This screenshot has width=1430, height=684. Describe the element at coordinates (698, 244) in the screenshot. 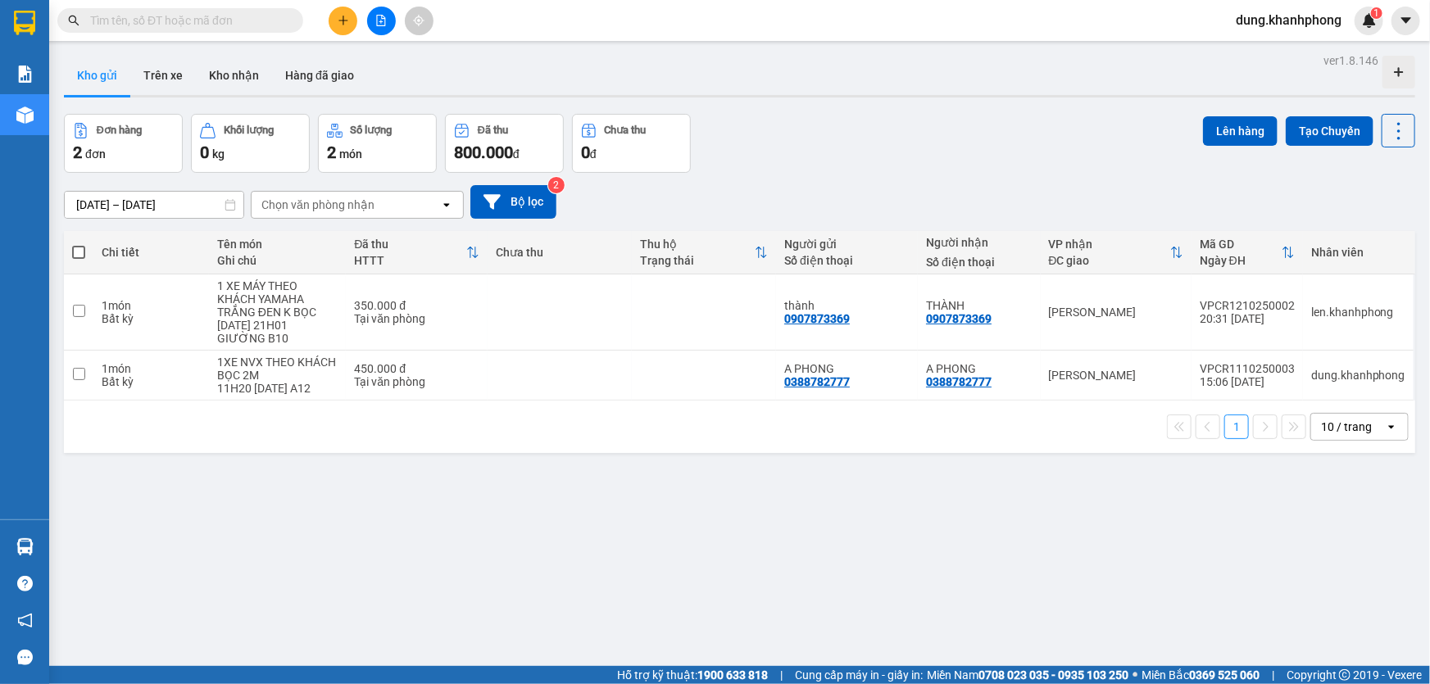

I see `div: Thu hộ` at that location.